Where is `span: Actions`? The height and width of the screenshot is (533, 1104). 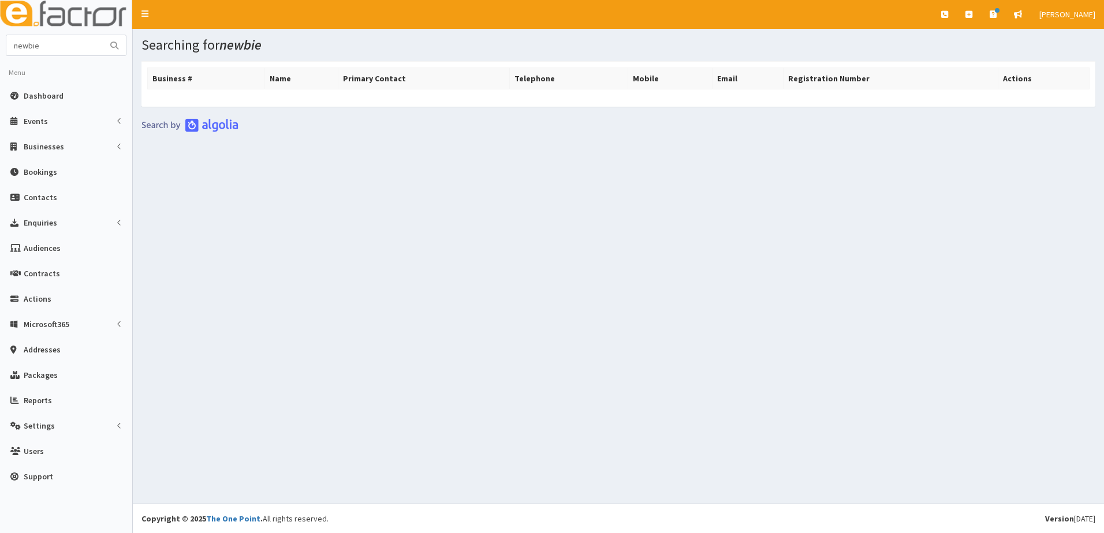
span: Actions is located at coordinates (38, 299).